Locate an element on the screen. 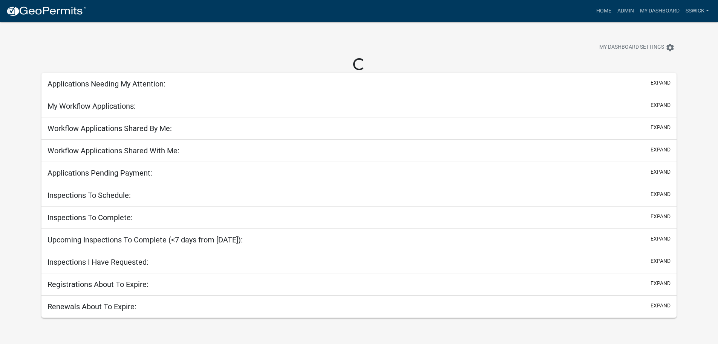 The image size is (718, 344). h5: Workflow Applications Shared With Me: is located at coordinates (114, 150).